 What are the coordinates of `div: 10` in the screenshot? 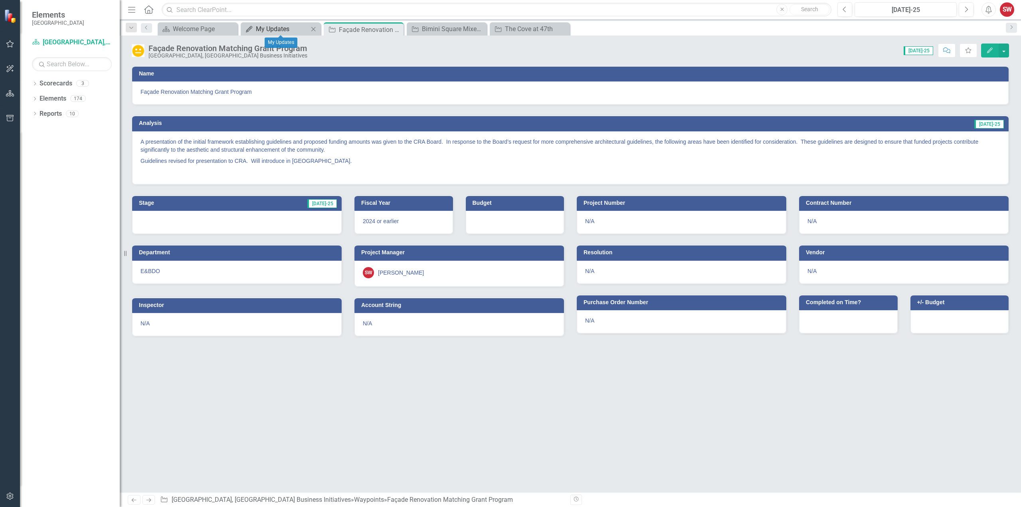 It's located at (72, 113).